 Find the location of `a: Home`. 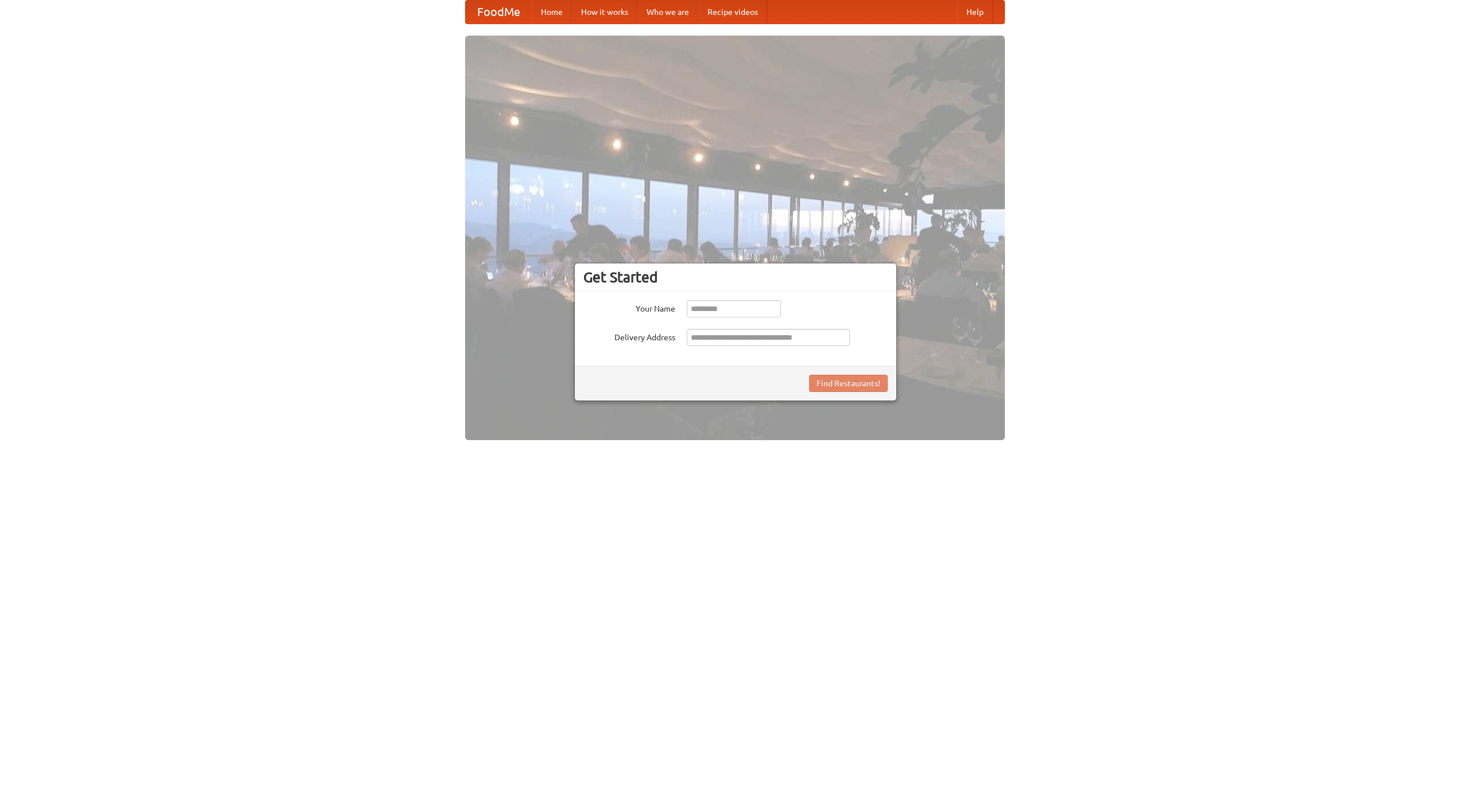

a: Home is located at coordinates (552, 12).